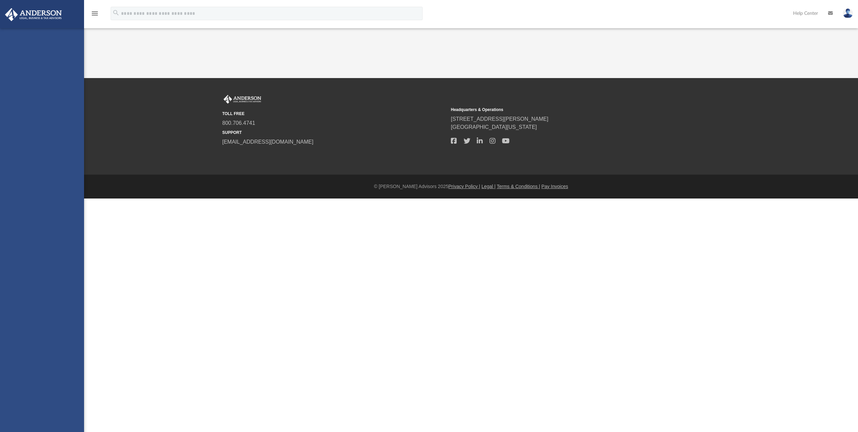 This screenshot has width=858, height=432. What do you see at coordinates (95, 13) in the screenshot?
I see `i: menu` at bounding box center [95, 13].